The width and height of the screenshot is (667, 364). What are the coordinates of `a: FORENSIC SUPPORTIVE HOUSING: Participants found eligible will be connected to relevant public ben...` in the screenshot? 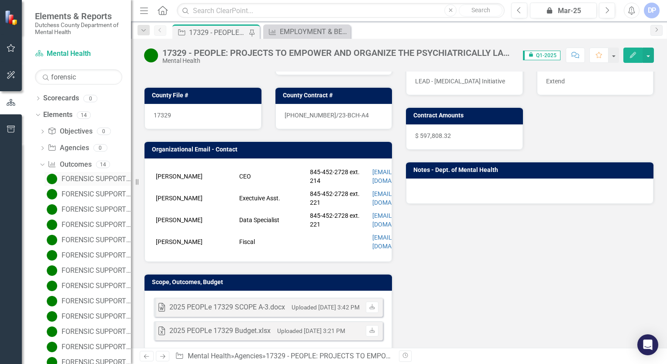 It's located at (88, 316).